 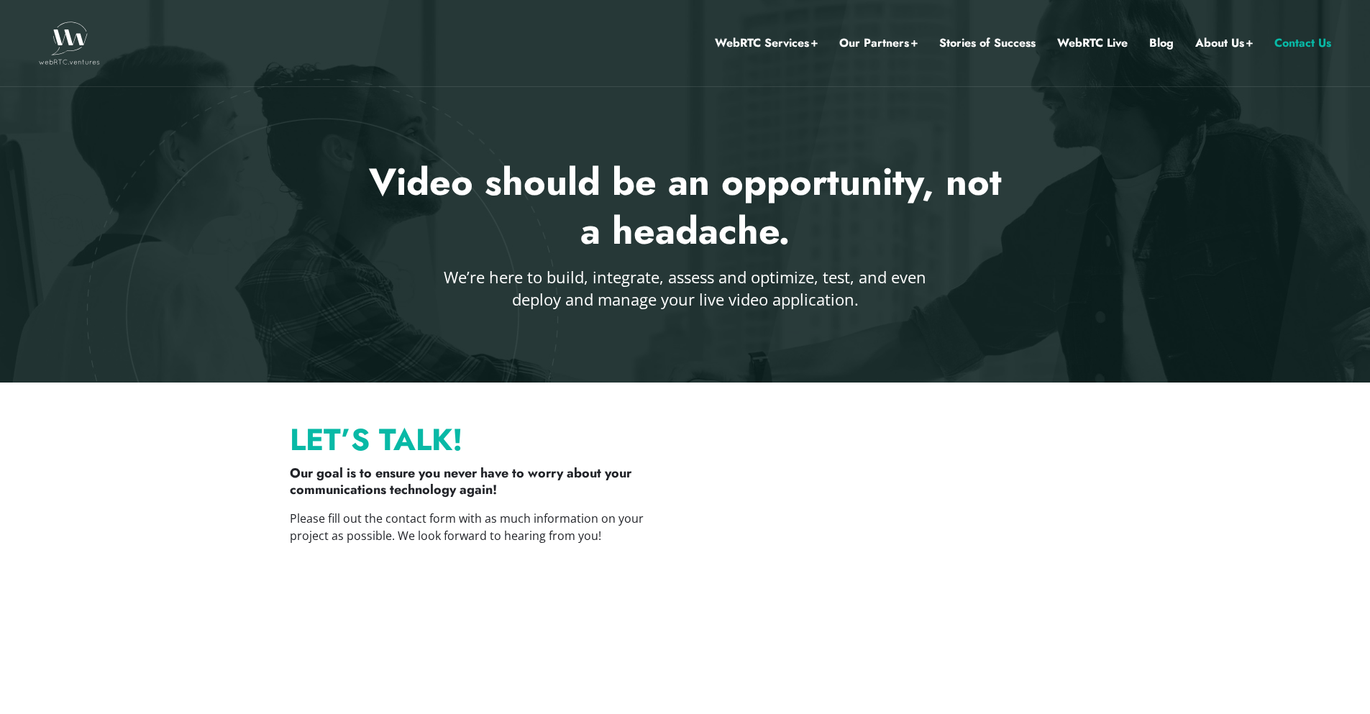 What do you see at coordinates (685, 288) in the screenshot?
I see `p: We’re here to build, integrate, assess and optimize, test, and even deploy and manage your live v...` at bounding box center [685, 288].